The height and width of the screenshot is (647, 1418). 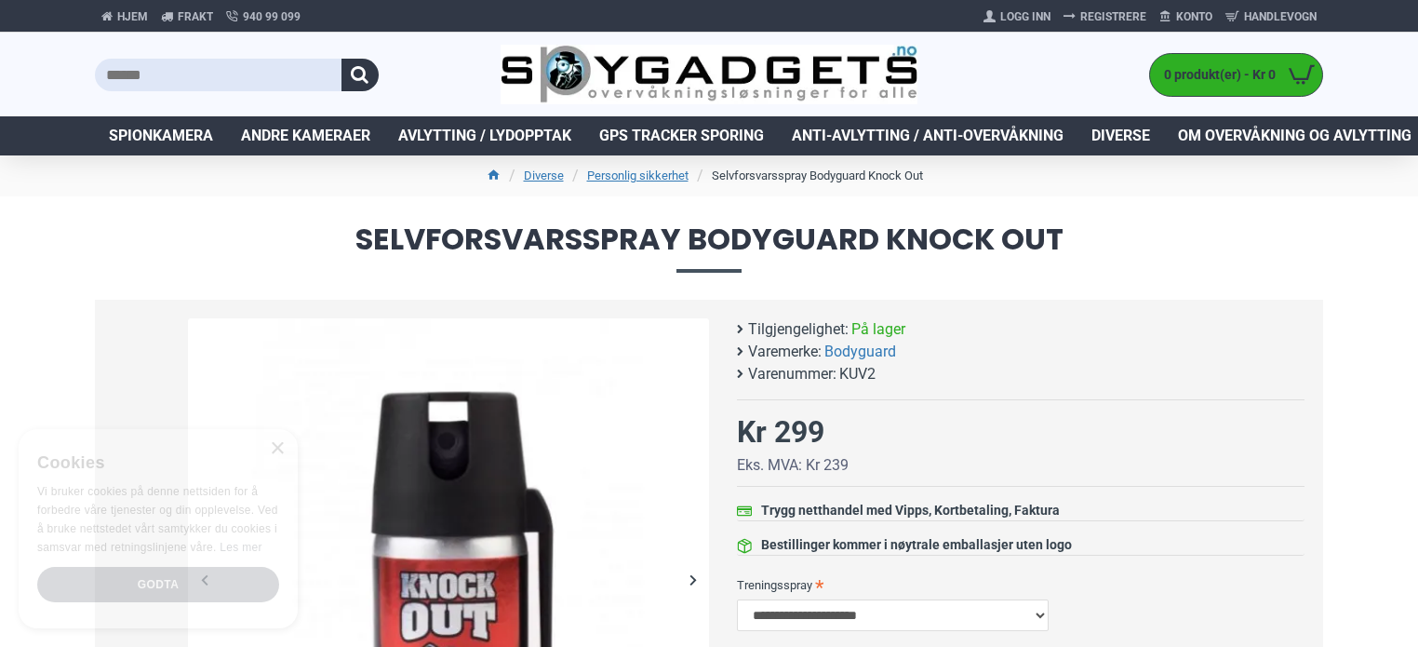 What do you see at coordinates (1113, 17) in the screenshot?
I see `span: Registrere` at bounding box center [1113, 17].